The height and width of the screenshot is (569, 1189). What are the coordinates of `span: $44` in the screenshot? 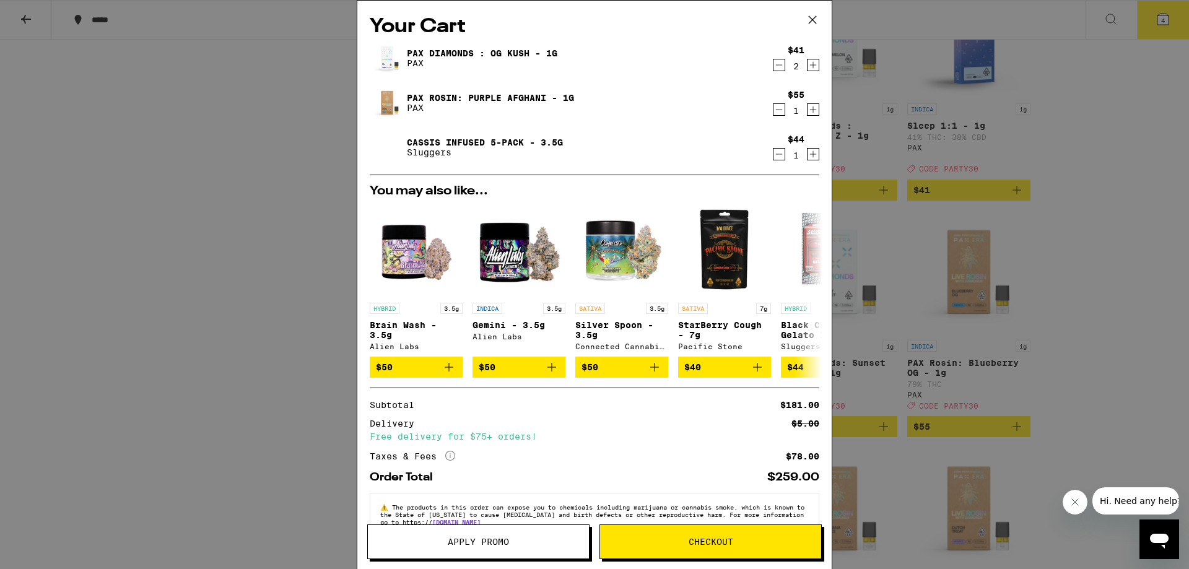 It's located at (795, 367).